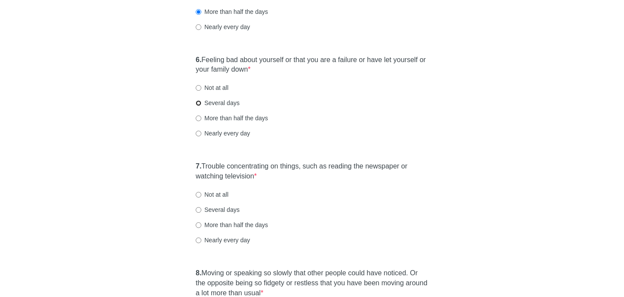 The height and width of the screenshot is (297, 624). I want to click on strong: 6., so click(198, 60).